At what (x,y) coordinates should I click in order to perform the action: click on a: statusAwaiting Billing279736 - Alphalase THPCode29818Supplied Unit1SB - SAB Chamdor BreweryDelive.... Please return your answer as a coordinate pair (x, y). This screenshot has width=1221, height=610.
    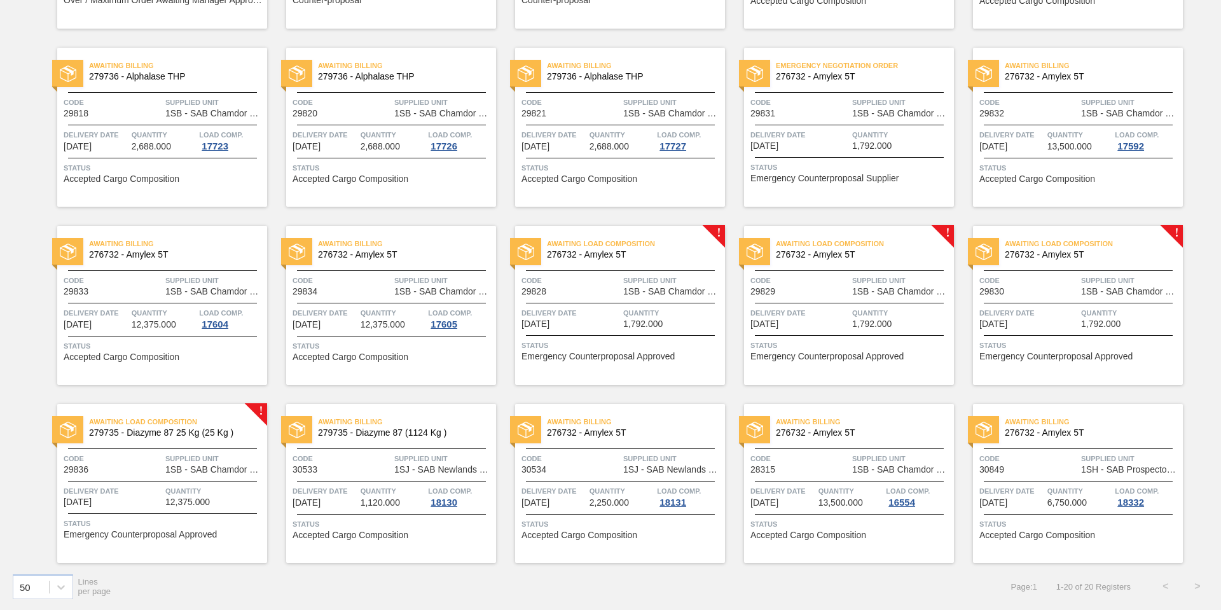
    Looking at the image, I should click on (153, 127).